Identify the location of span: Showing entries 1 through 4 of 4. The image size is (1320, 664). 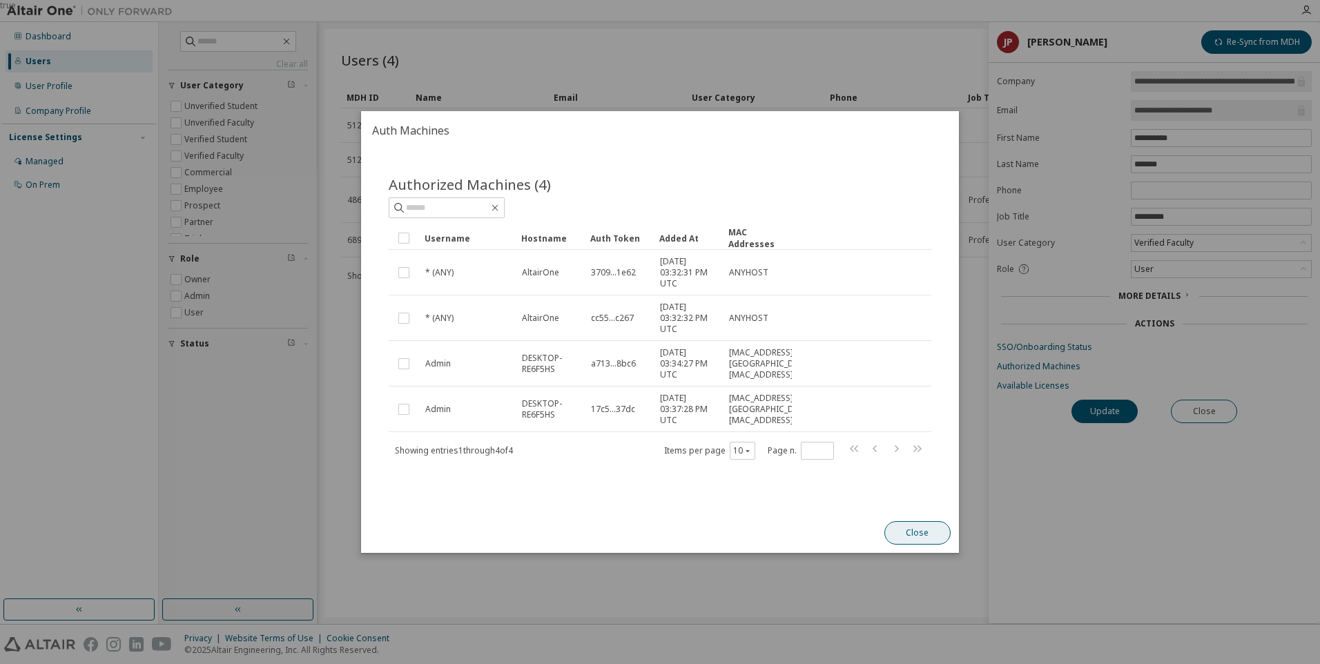
(454, 450).